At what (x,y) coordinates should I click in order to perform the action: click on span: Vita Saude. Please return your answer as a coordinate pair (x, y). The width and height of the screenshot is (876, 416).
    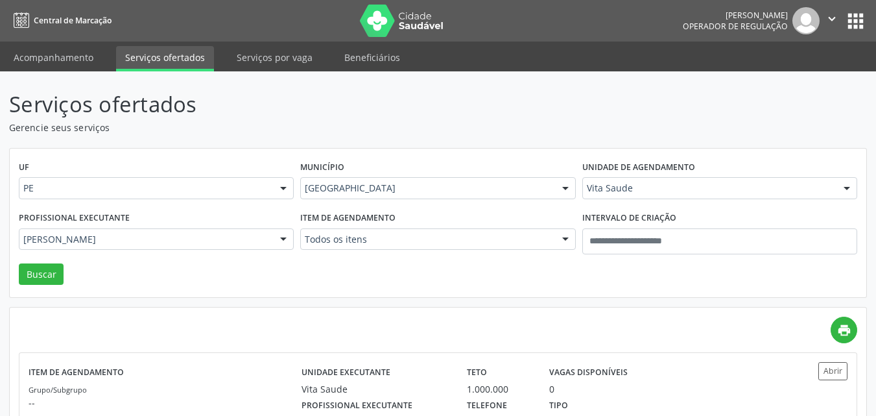
    Looking at the image, I should click on (709, 188).